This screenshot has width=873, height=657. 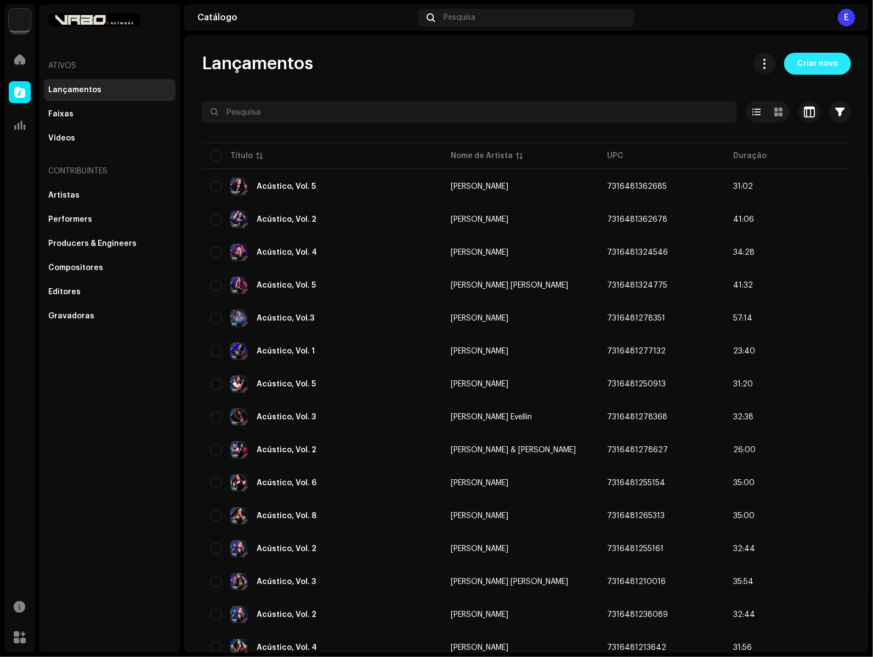 What do you see at coordinates (110, 219) in the screenshot?
I see `re-m-nav-item: Performers` at bounding box center [110, 219].